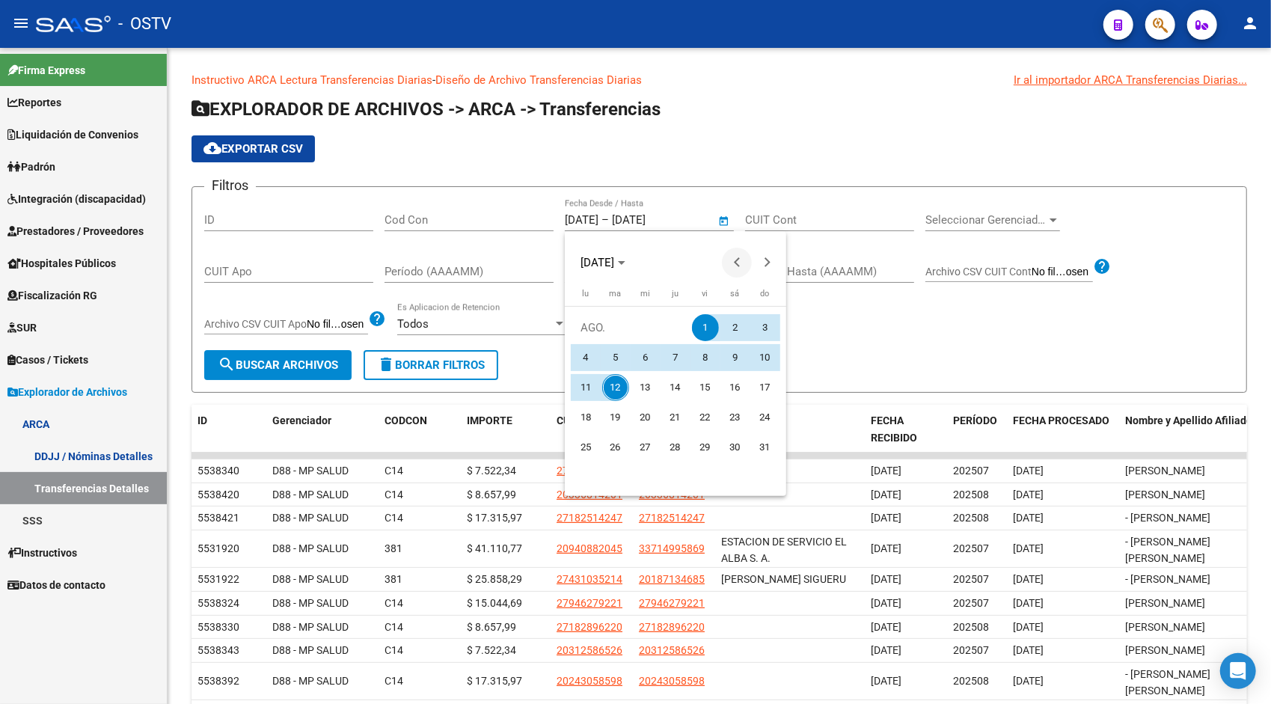 Image resolution: width=1271 pixels, height=704 pixels. I want to click on button: 28 de agosto de 2025, so click(675, 447).